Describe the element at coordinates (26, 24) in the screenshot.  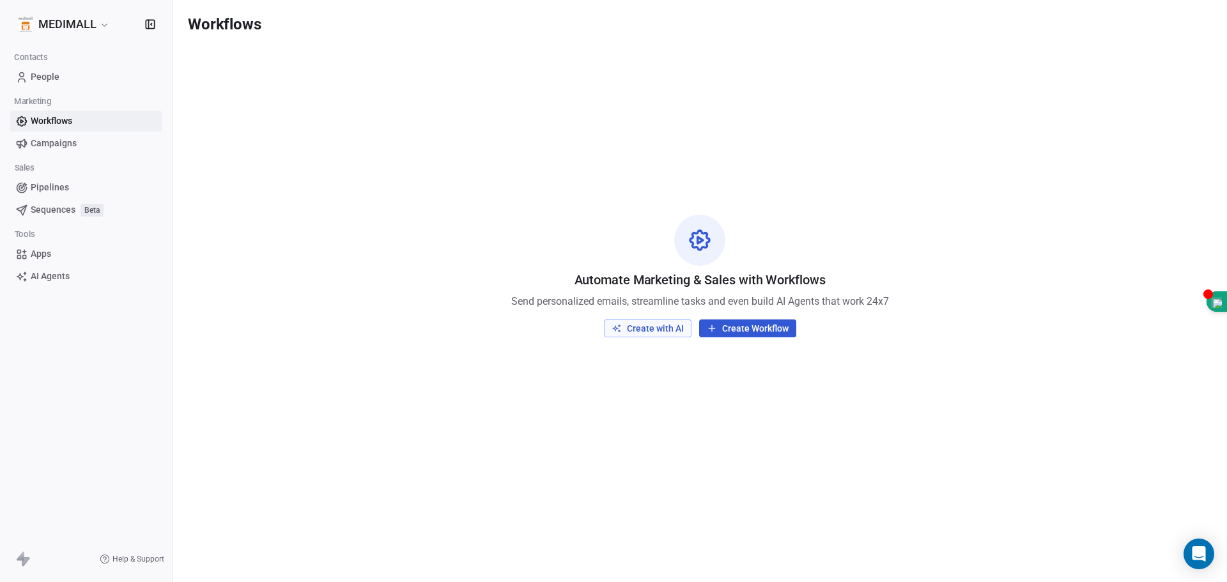
I see `img: Medimall%20logo%20(2).1.jpg` at that location.